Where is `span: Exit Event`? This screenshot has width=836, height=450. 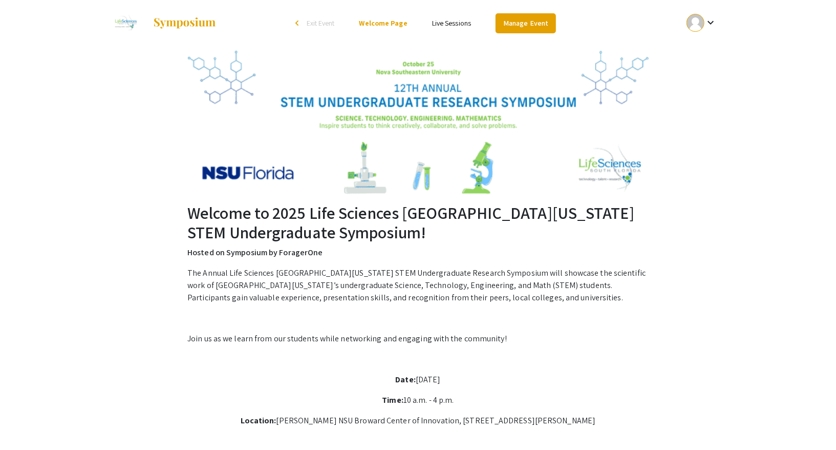
span: Exit Event is located at coordinates (321, 23).